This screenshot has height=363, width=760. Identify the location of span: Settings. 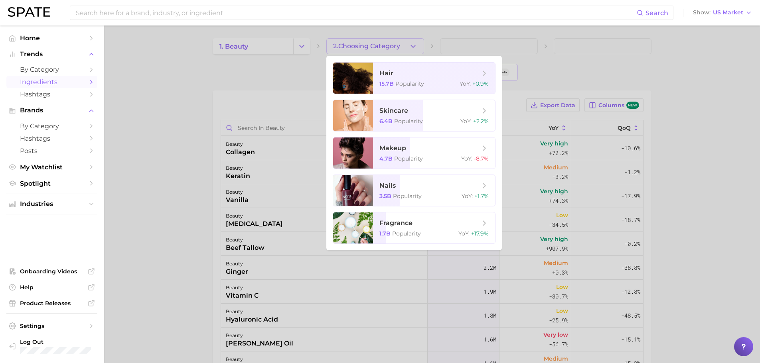
(52, 326).